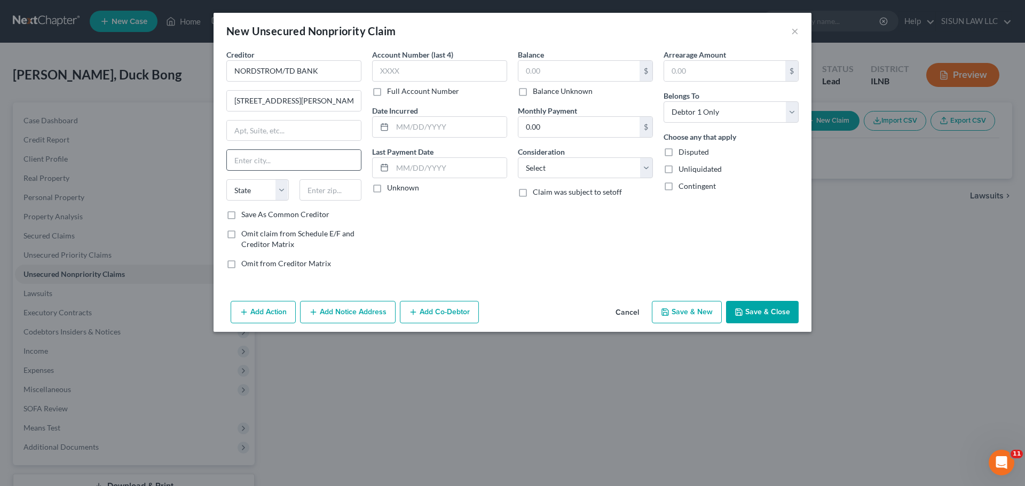 The height and width of the screenshot is (486, 1025). What do you see at coordinates (395, 110) in the screenshot?
I see `label: Date Incurred` at bounding box center [395, 110].